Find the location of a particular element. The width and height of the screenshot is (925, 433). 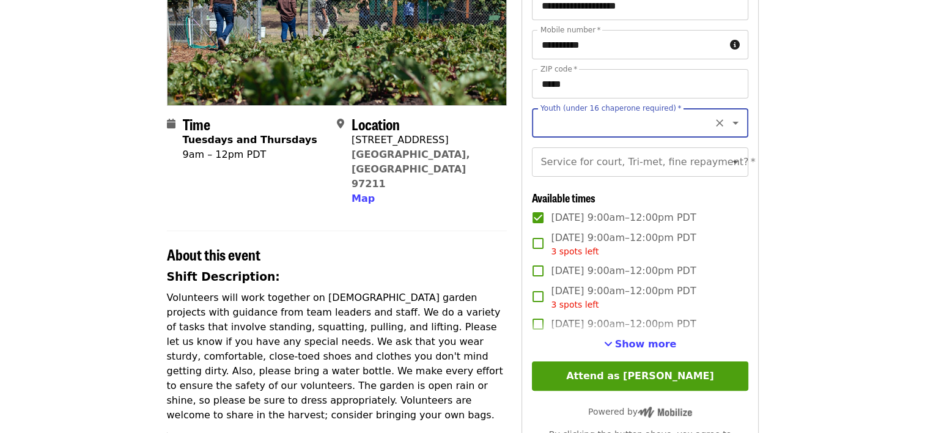

div: 9am – 12pm PDT is located at coordinates (250, 155).